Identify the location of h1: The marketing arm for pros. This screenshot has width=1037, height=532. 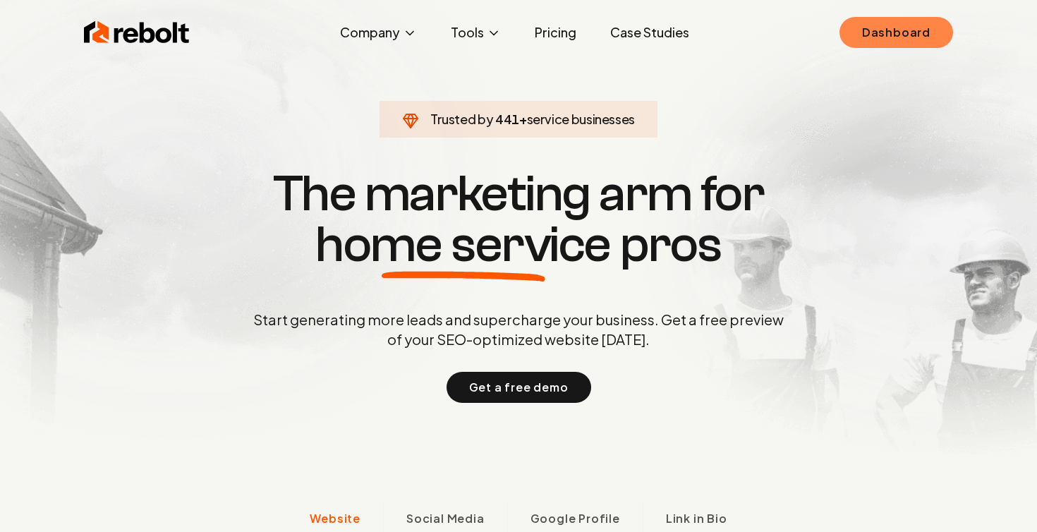
(519, 219).